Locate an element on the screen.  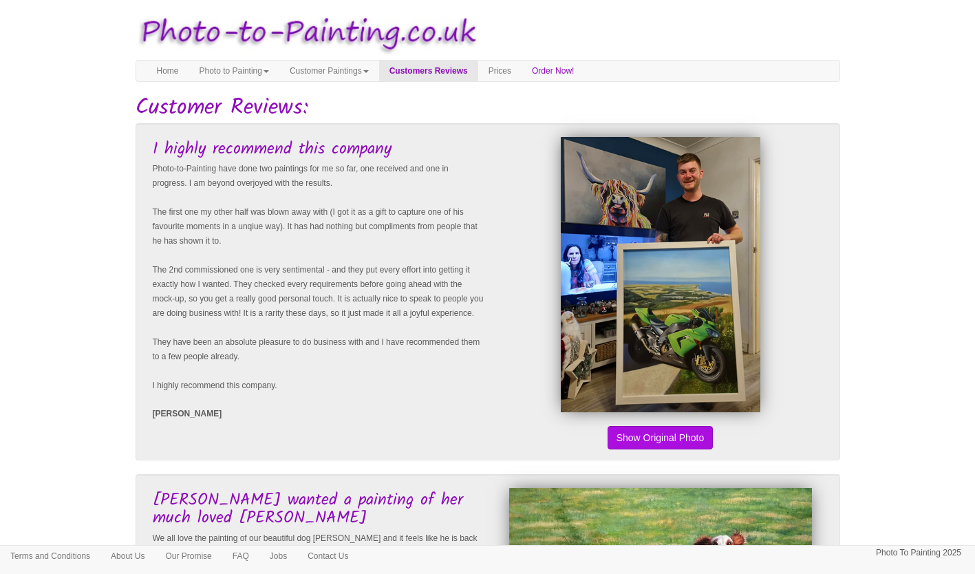
a: Customers Reviews is located at coordinates (428, 71).